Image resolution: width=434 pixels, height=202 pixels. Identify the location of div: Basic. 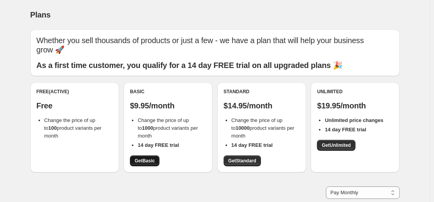
(168, 92).